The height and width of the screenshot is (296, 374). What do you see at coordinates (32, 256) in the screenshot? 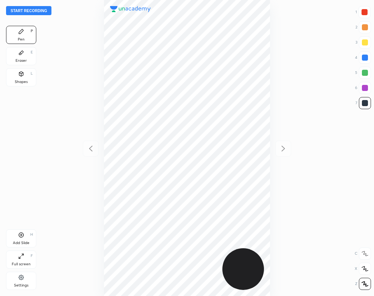
I see `div: F` at bounding box center [32, 256].